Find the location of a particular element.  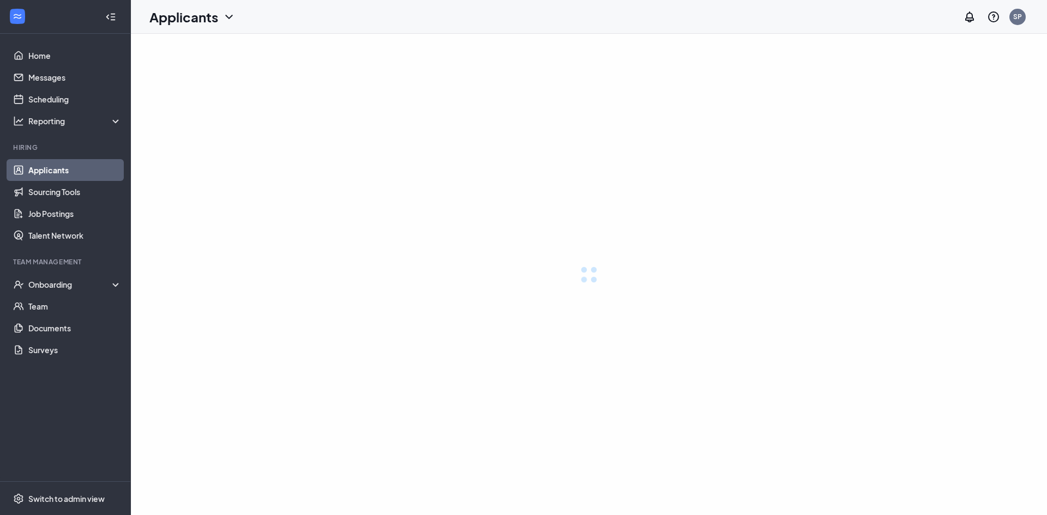

a: Talent Network is located at coordinates (75, 236).